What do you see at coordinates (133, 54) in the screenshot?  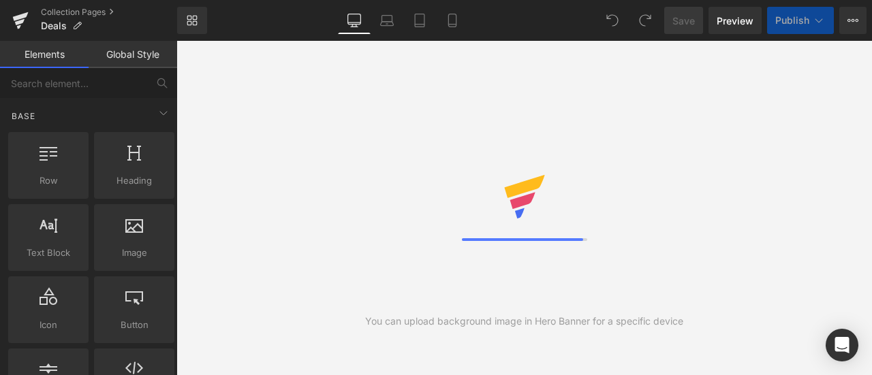 I see `a: Global Style` at bounding box center [133, 54].